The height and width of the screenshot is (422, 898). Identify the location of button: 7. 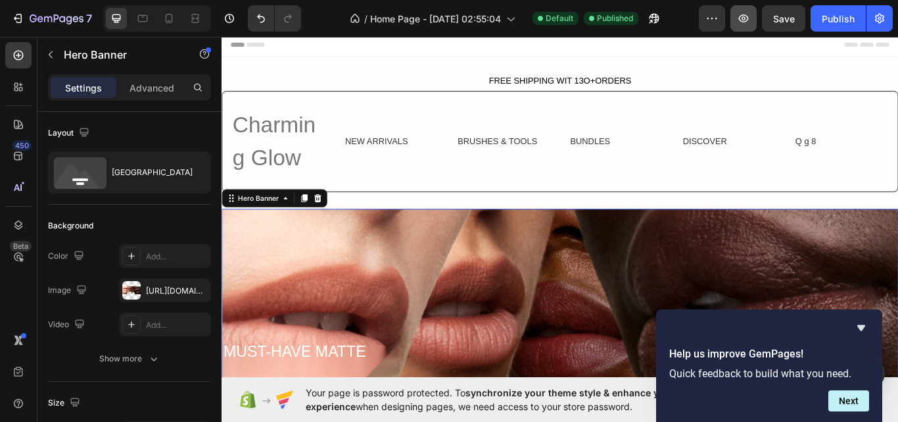
(51, 18).